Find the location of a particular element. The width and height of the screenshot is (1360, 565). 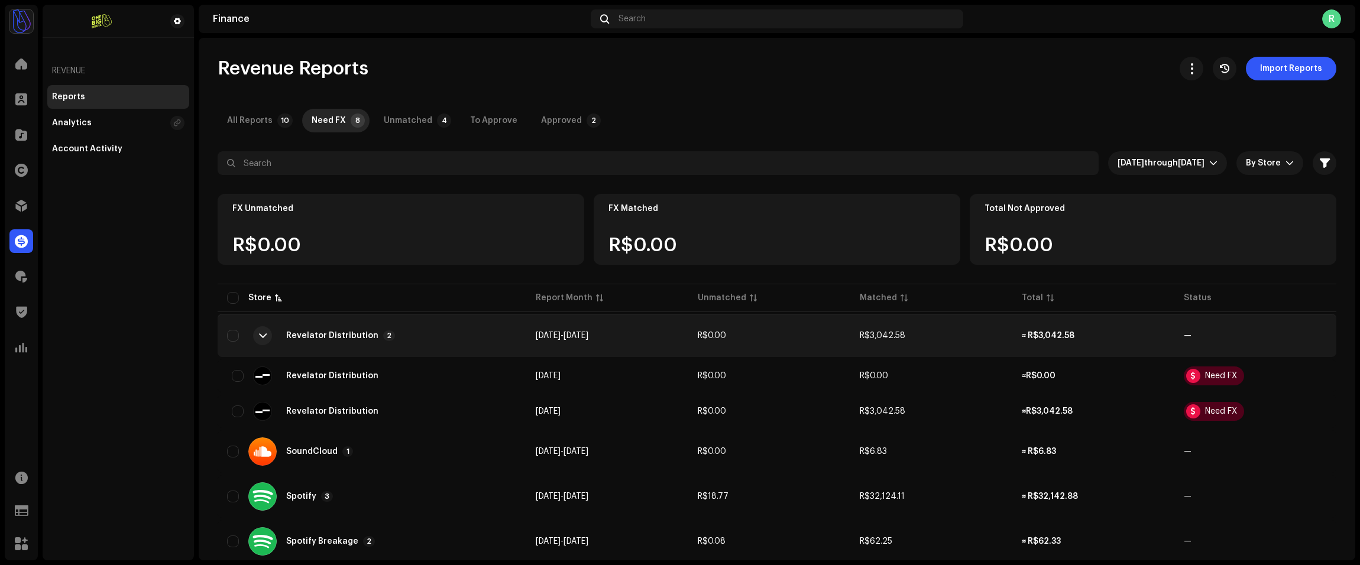

re-m-nav-item: Account Activity is located at coordinates (118, 149).